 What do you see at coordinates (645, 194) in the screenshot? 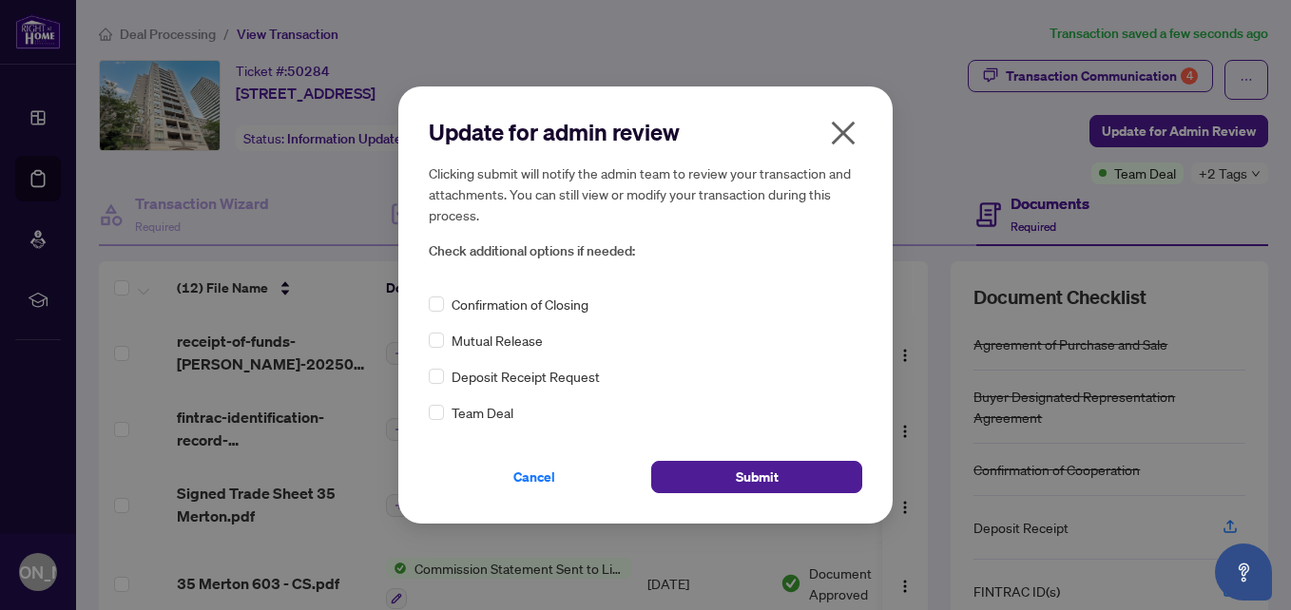
I see `h5: Clicking submit will notify the admin team to review your transaction and attachments. You can st...` at bounding box center [645, 194].